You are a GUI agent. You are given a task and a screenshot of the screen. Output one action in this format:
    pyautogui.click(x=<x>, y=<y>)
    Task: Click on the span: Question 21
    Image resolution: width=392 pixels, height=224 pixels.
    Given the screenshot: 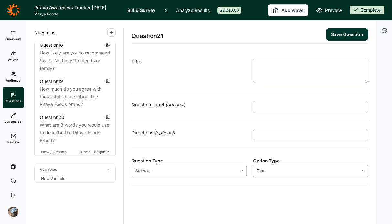 What is the action you would take?
    pyautogui.click(x=147, y=36)
    